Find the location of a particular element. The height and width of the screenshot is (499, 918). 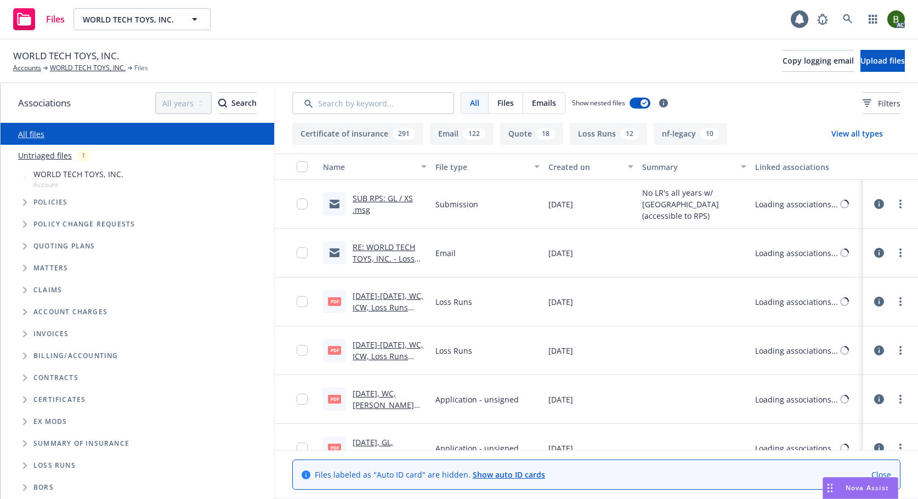

div: Created on is located at coordinates (585, 167).